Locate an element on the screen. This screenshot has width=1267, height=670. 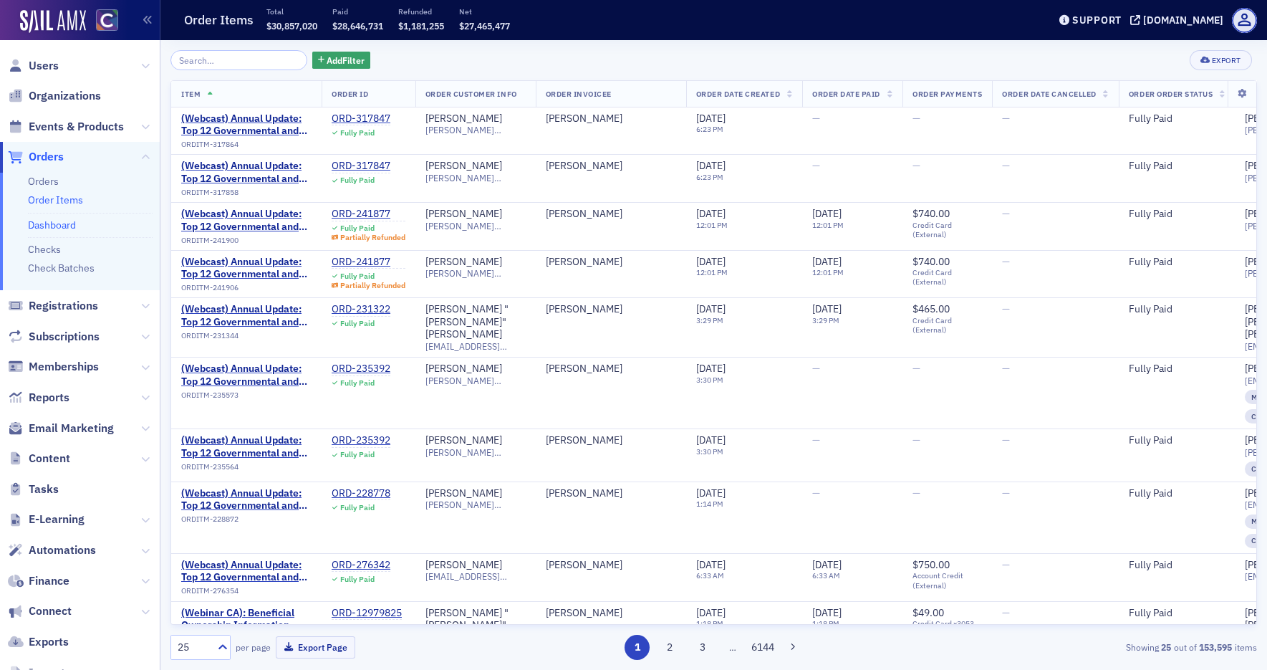
a: Organizations is located at coordinates (54, 96).